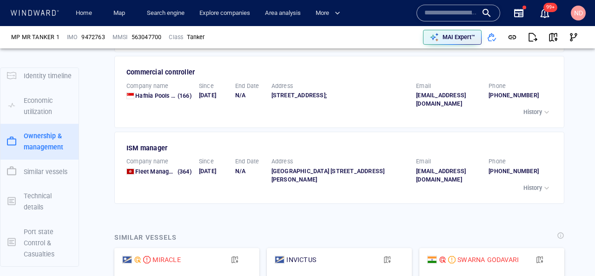 The height and width of the screenshot is (276, 595). What do you see at coordinates (492, 37) in the screenshot?
I see `button: Add to vessel list` at bounding box center [492, 37].